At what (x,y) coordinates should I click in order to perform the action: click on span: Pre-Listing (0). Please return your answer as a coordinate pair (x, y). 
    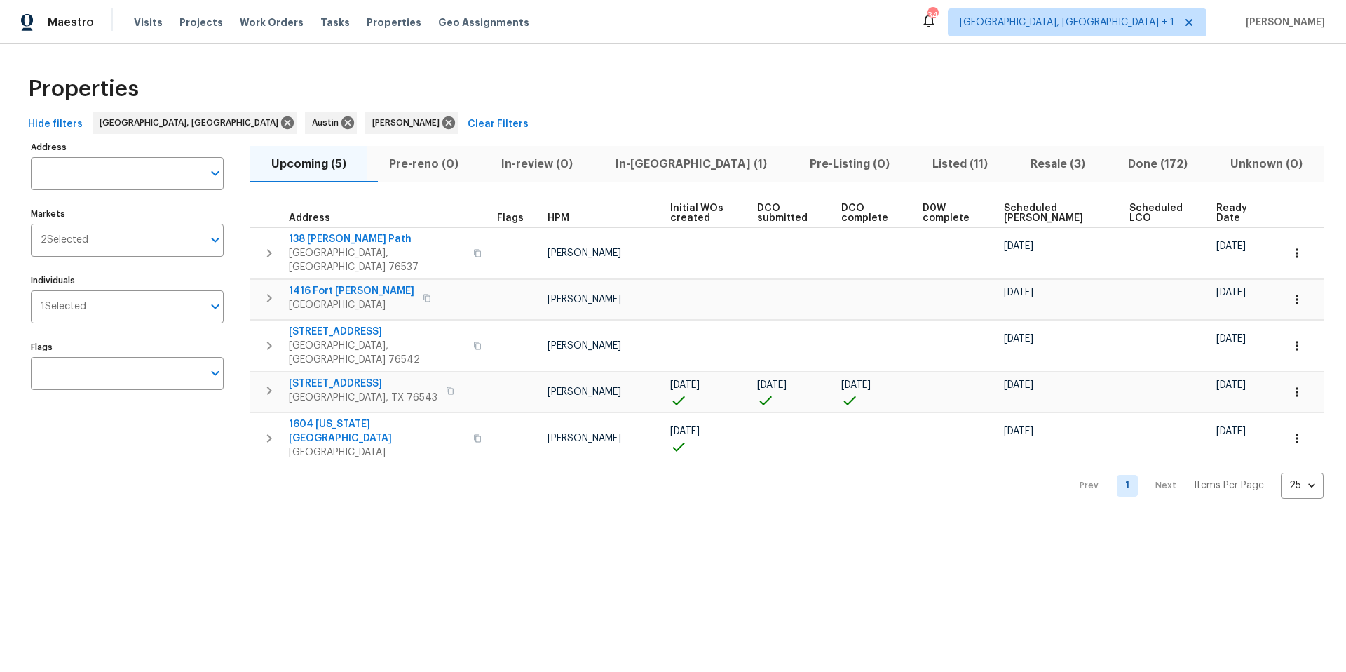
    Looking at the image, I should click on (849, 164).